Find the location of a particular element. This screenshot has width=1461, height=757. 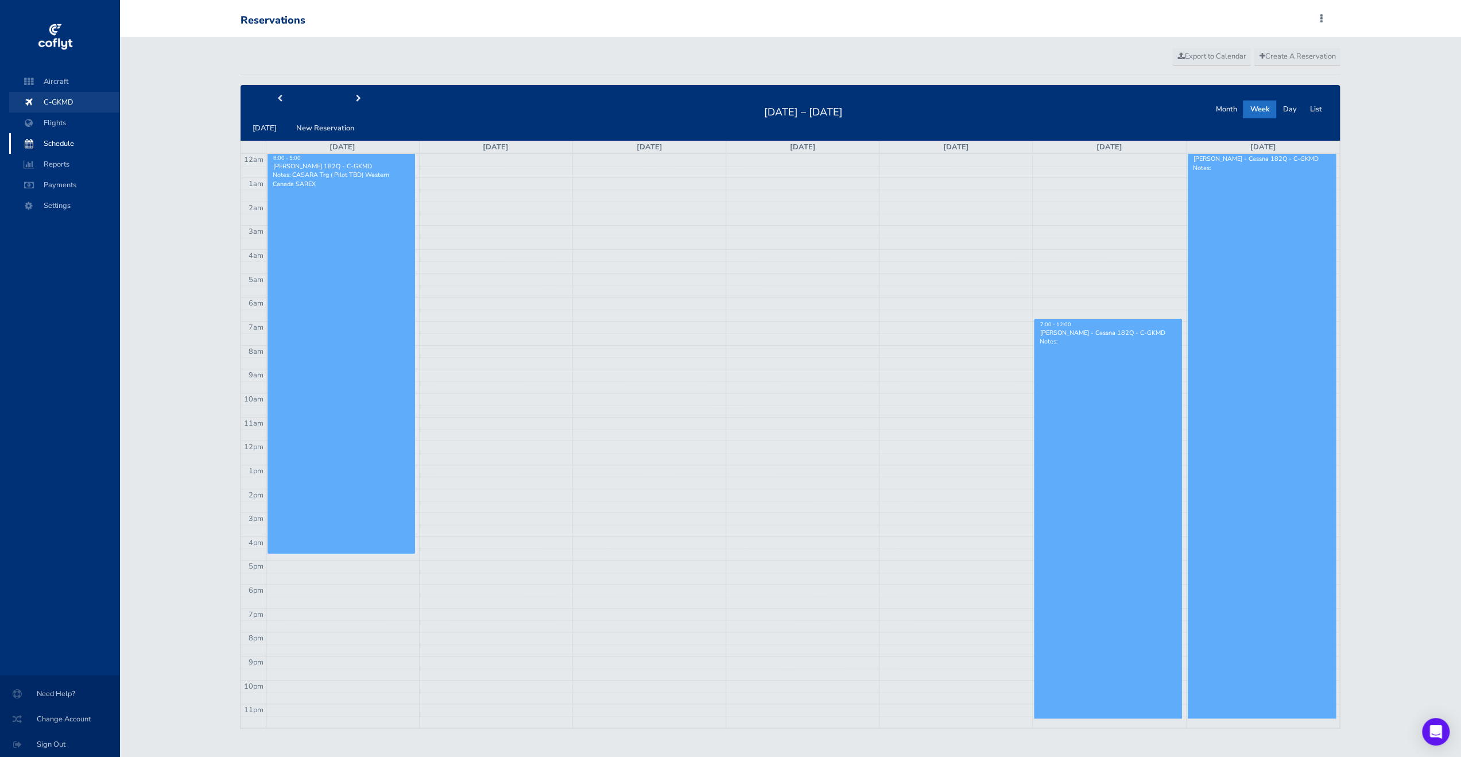

span: 11pm is located at coordinates (254, 710).